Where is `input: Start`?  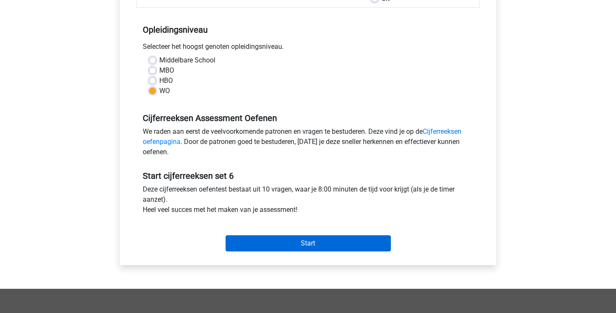 input: Start is located at coordinates (308, 243).